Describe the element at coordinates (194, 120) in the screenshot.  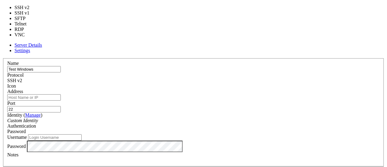
I see `div: Custom Identity` at that location.